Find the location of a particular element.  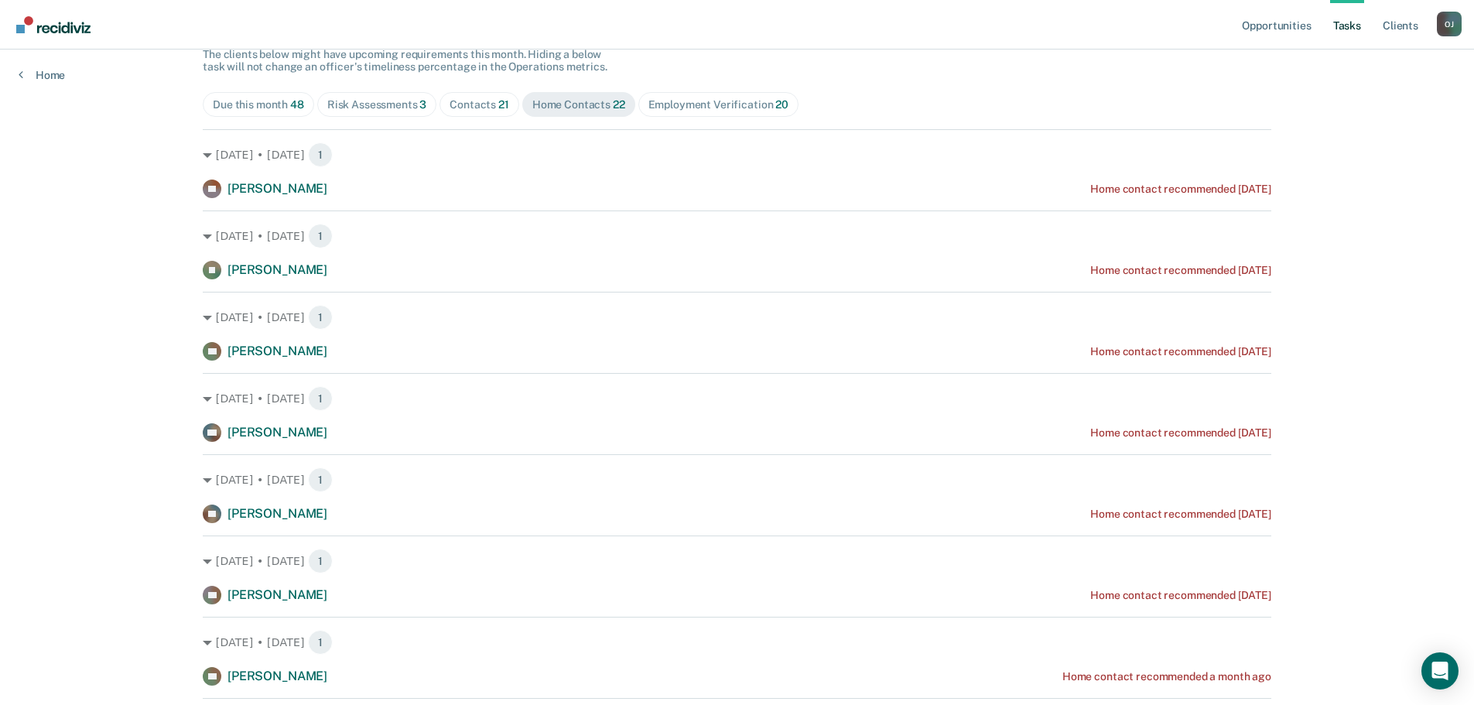

span: 3 is located at coordinates (422, 104).